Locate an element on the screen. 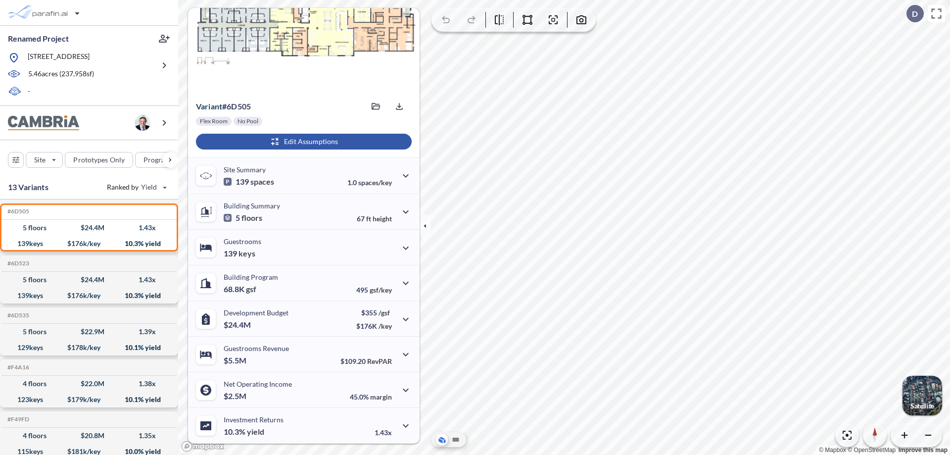  p: Guestrooms is located at coordinates (242, 241).